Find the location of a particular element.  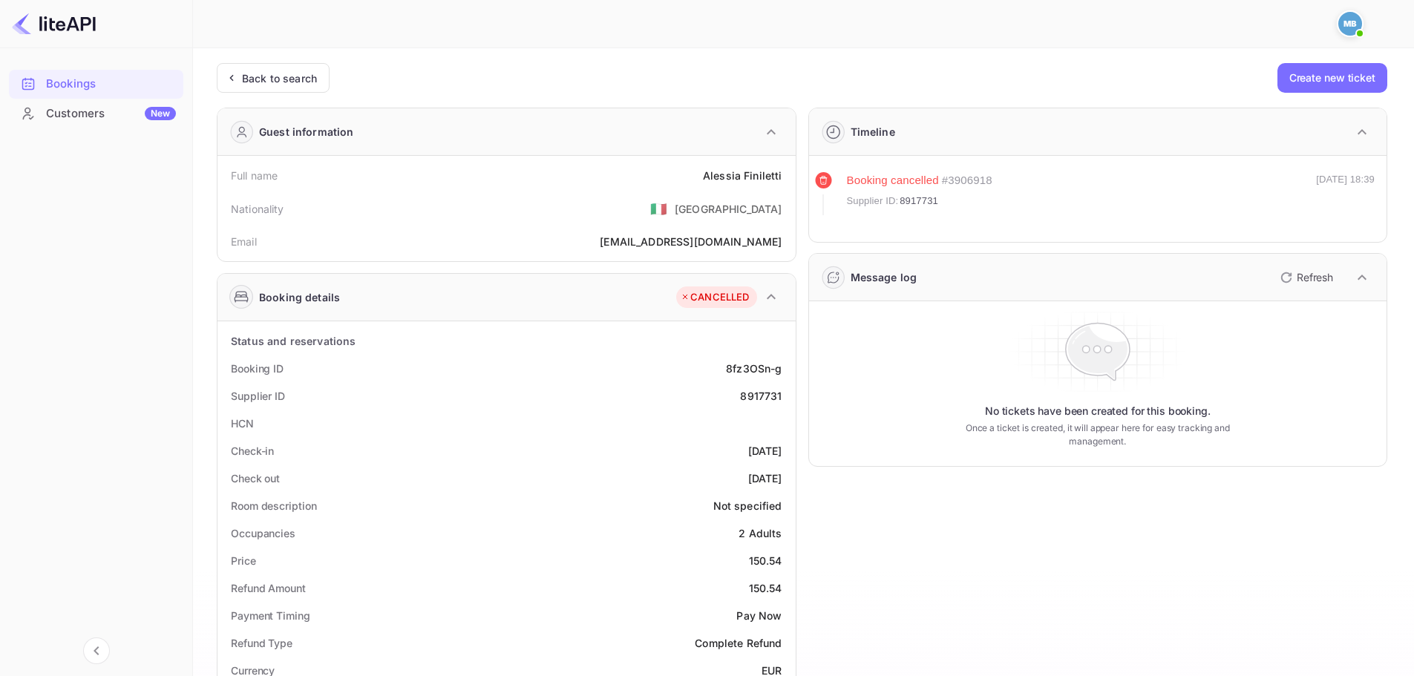

div: Status and reservations is located at coordinates (293, 341).